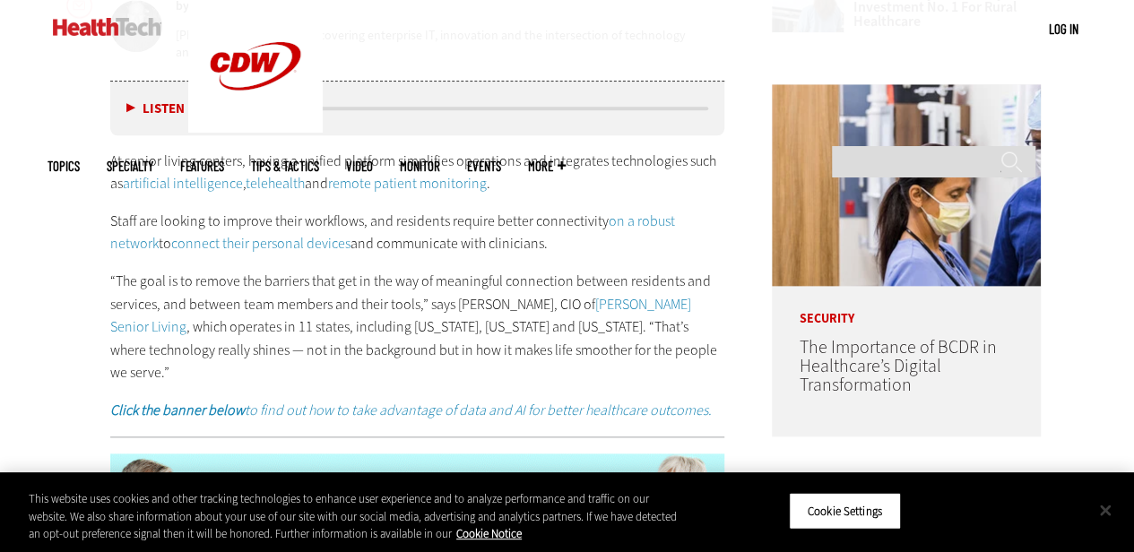 The image size is (1134, 552). What do you see at coordinates (484, 166) in the screenshot?
I see `a: Events` at bounding box center [484, 166].